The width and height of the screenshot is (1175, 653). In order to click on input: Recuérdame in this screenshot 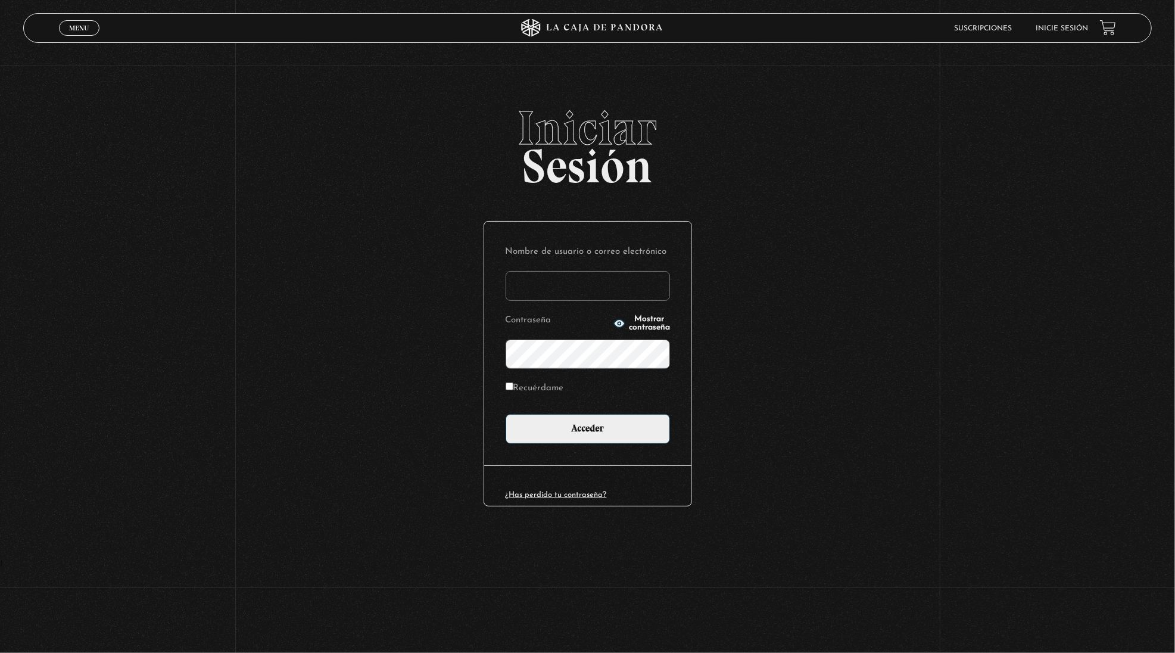, I will do `click(509, 386)`.